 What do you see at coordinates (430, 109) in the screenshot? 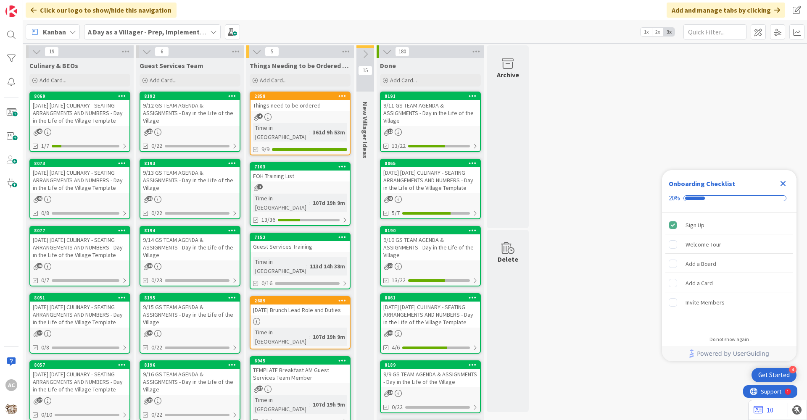
I see `div: 81919/11 GS TEAM AGENDA & ASSIGNMENTS - Day in the Life of the Village` at bounding box center [430, 109].